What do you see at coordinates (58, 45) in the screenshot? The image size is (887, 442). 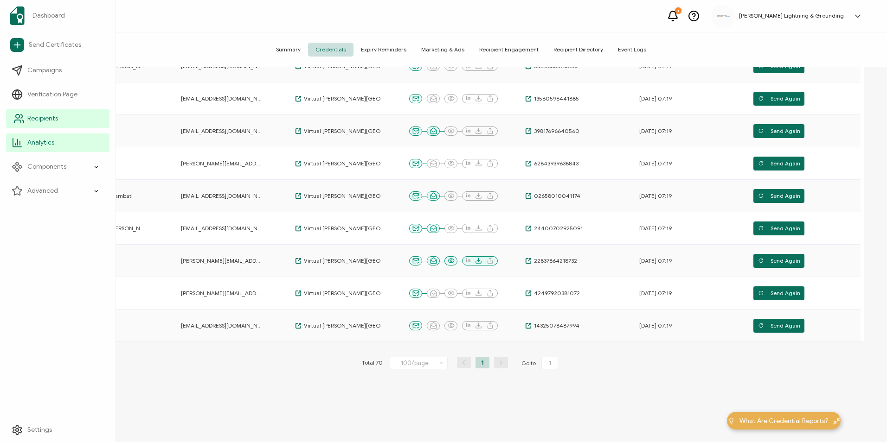 I see `a: Send Certificates` at bounding box center [58, 45].